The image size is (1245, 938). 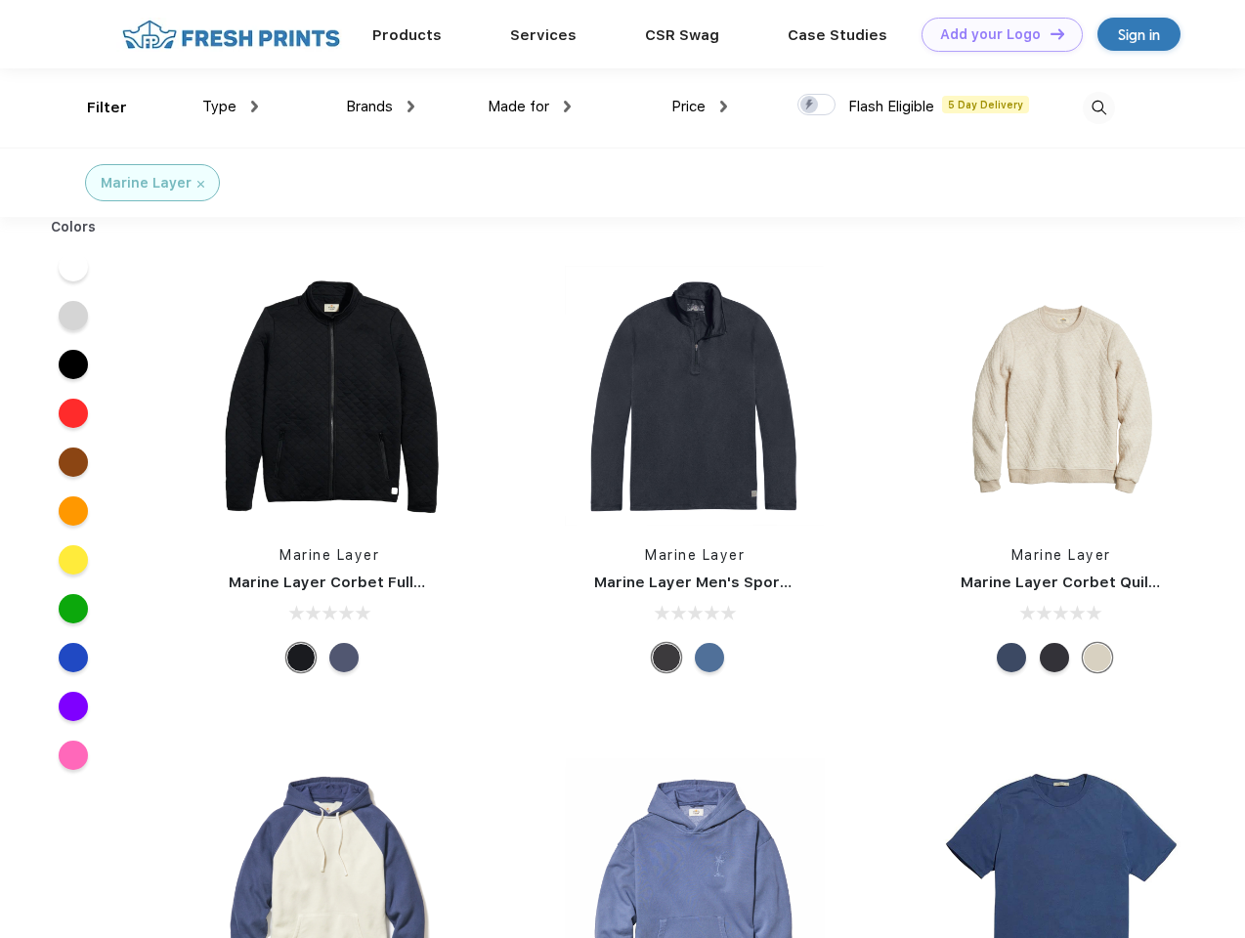 What do you see at coordinates (231, 34) in the screenshot?
I see `img: fo%20logo%202.webp` at bounding box center [231, 34].